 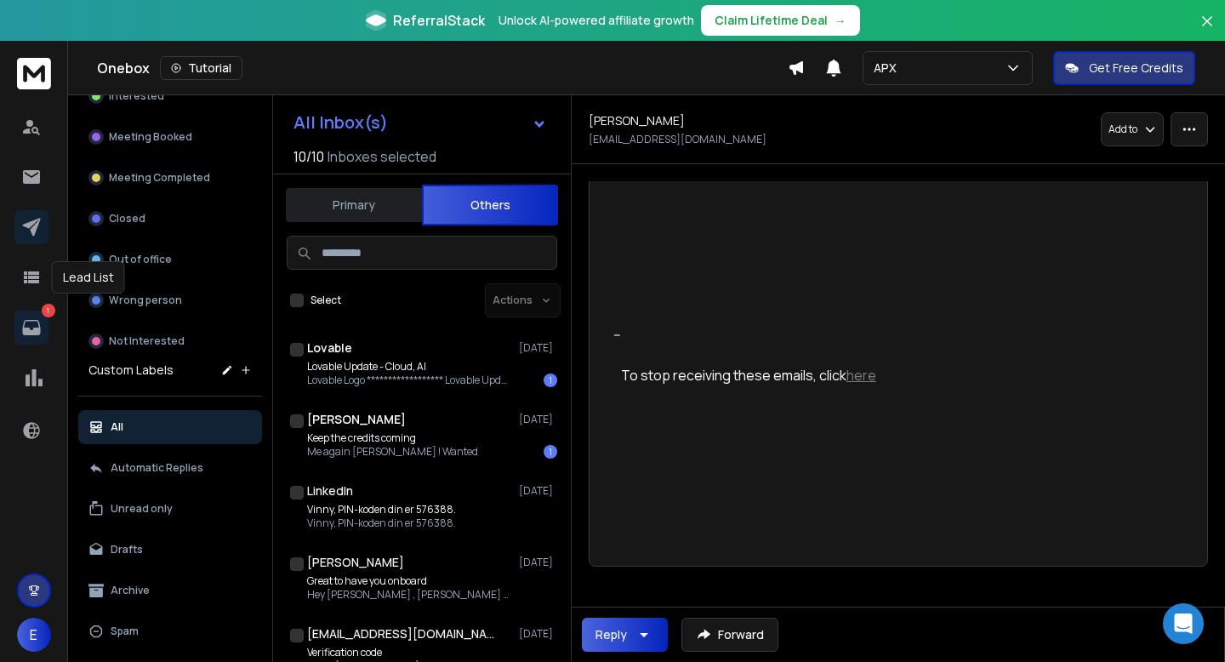 I want to click on p: Out of office, so click(x=140, y=259).